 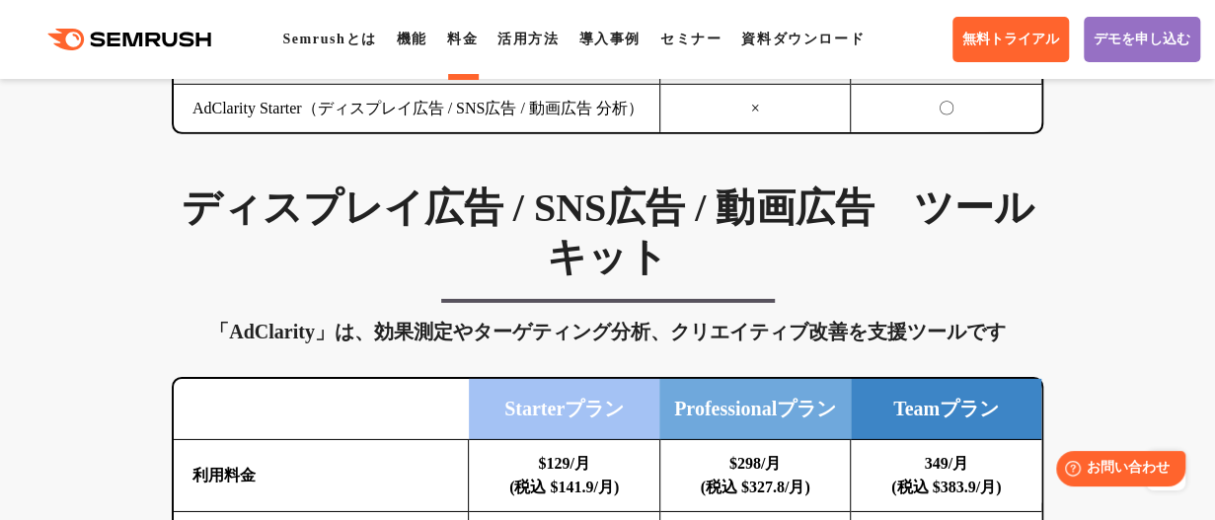 I want to click on a: 活用方法, so click(x=528, y=39).